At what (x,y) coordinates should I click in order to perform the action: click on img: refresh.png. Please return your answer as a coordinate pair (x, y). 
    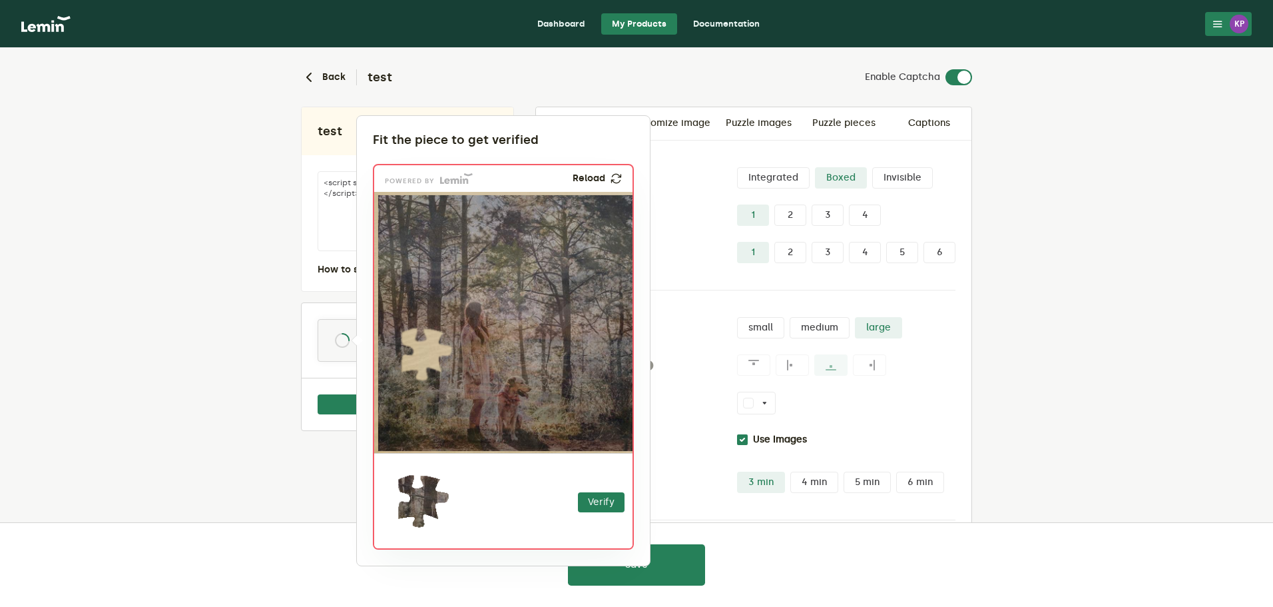
    Looking at the image, I should click on (616, 178).